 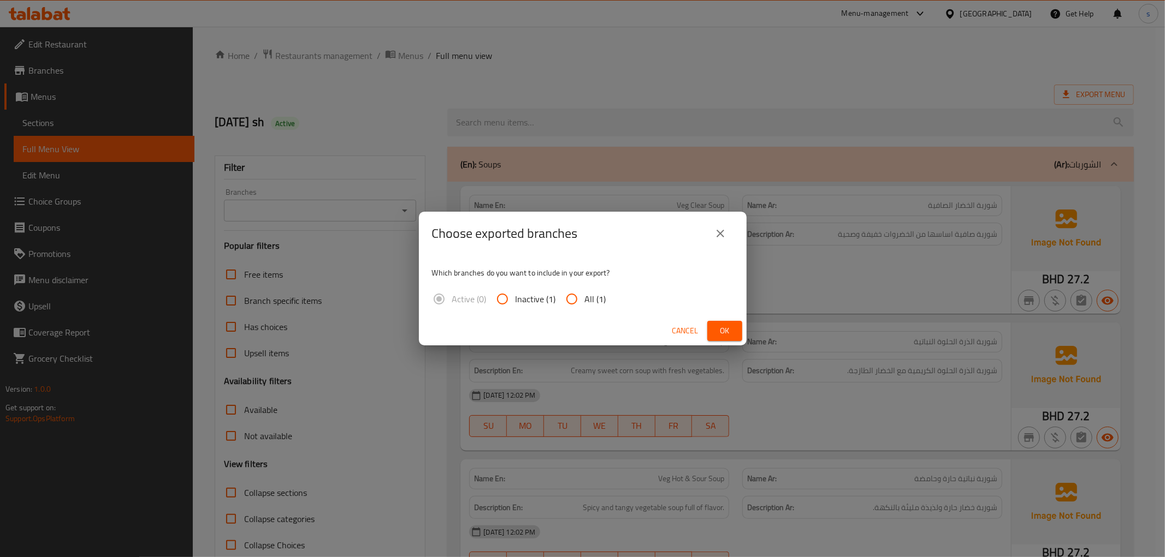 I want to click on span: All (1), so click(x=595, y=299).